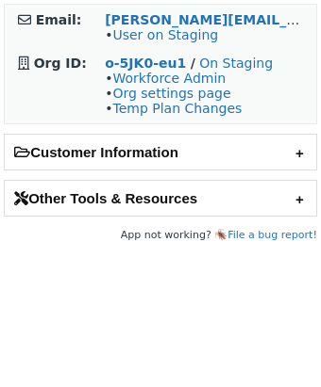 The width and height of the screenshot is (321, 387). Describe the element at coordinates (60, 63) in the screenshot. I see `strong: Org ID:` at that location.